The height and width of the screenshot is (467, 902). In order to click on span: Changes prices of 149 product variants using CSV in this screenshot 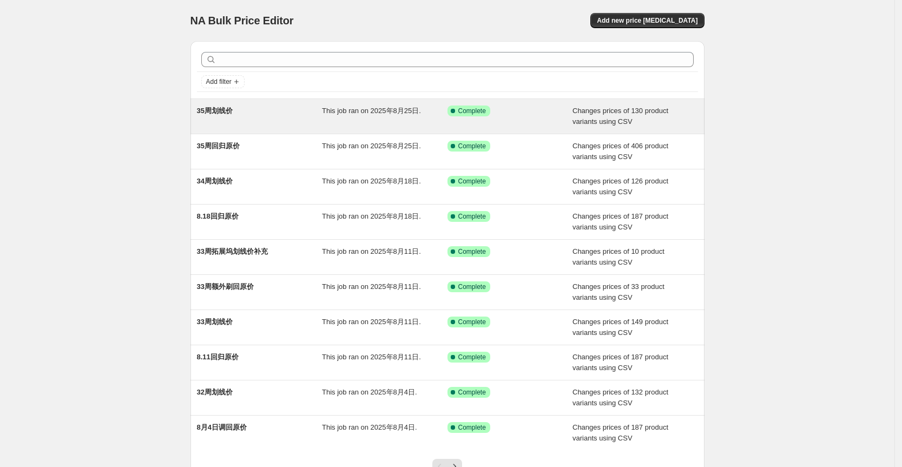, I will do `click(620, 327)`.